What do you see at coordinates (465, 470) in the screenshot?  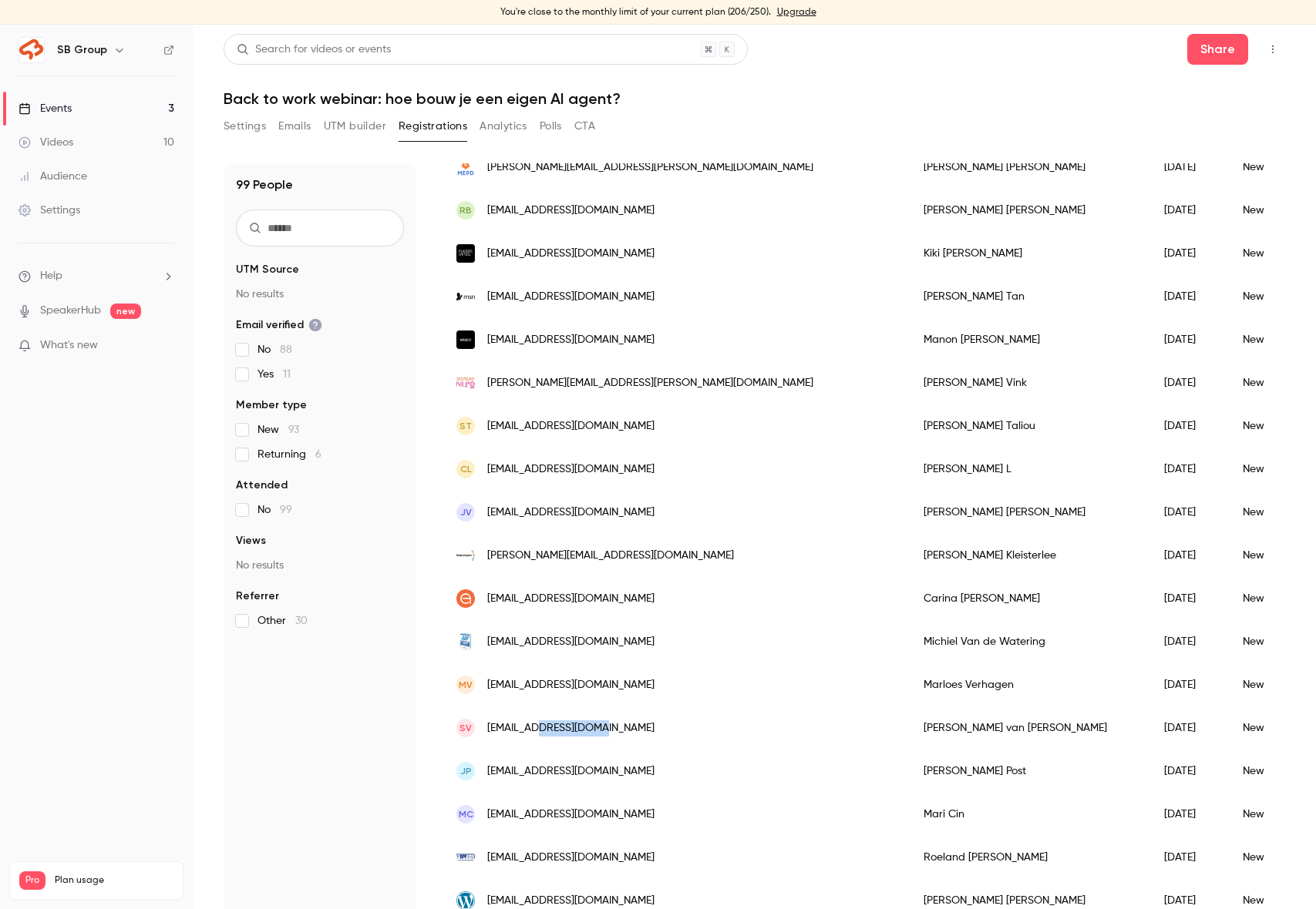 I see `span: CL` at bounding box center [465, 470].